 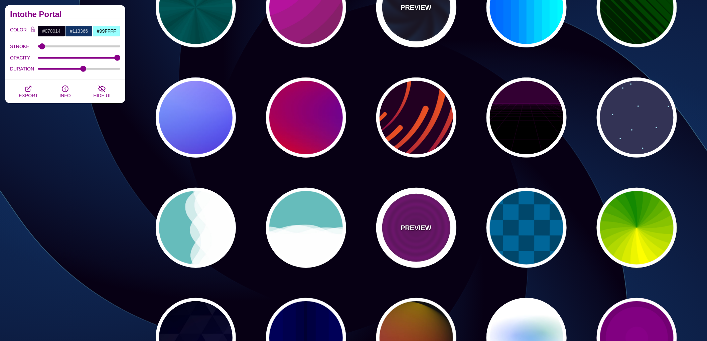 What do you see at coordinates (416, 228) in the screenshot?
I see `button: PREVIEWanimated sequence of ripples` at bounding box center [416, 228].